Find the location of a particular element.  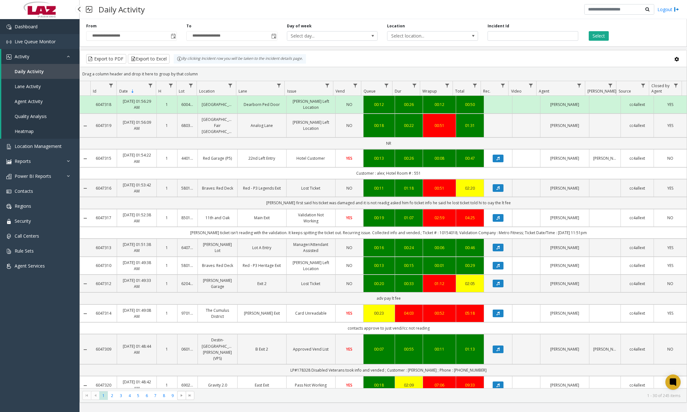

span: Location Management is located at coordinates (38, 146).